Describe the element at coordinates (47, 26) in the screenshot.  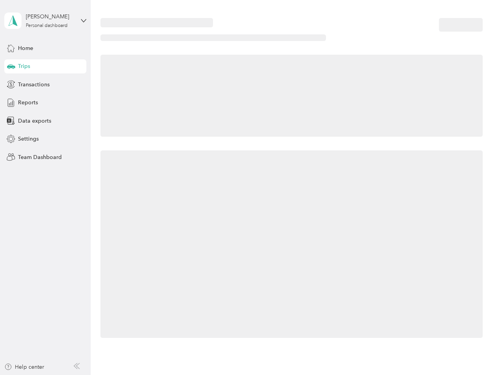
I see `div: Personal dashboard` at that location.